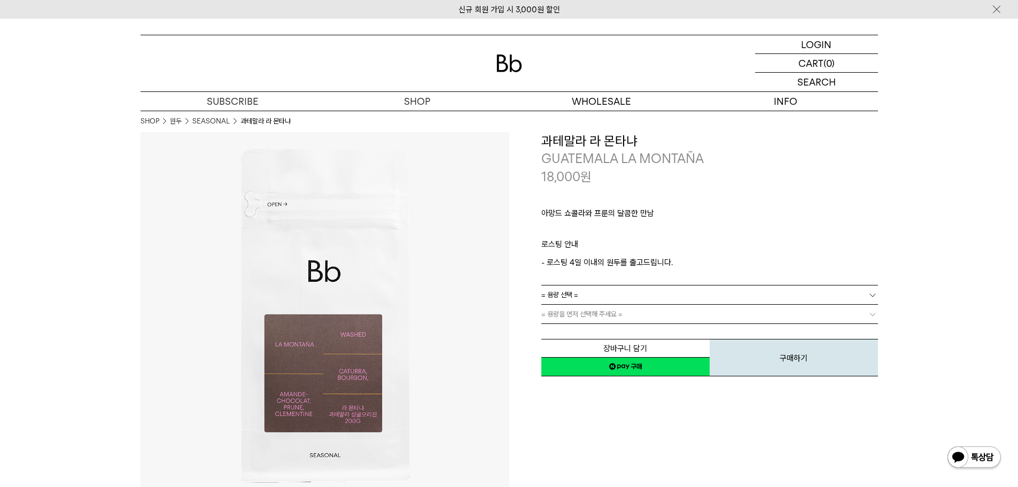 Image resolution: width=1018 pixels, height=487 pixels. I want to click on span: = 용량 선택 =, so click(559, 294).